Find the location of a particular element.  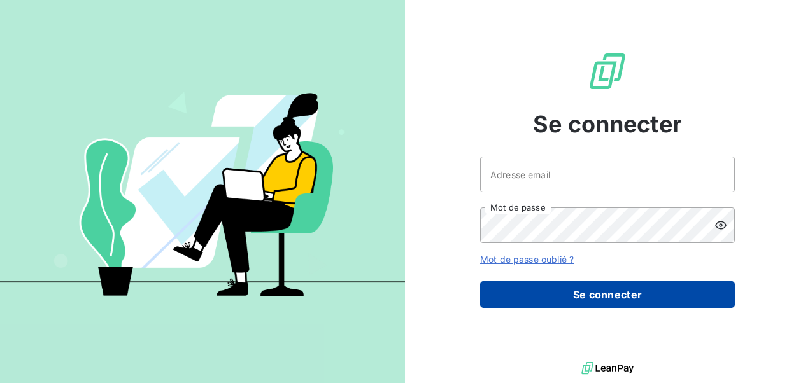

input: placeholder is located at coordinates (607, 174).